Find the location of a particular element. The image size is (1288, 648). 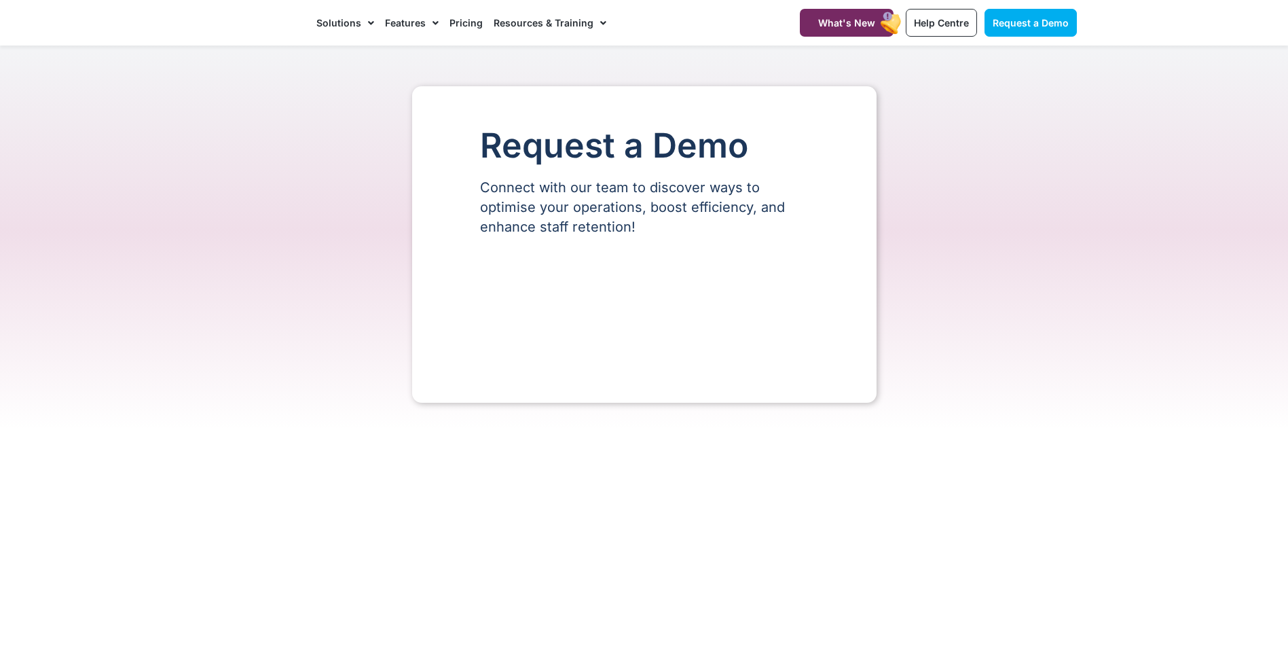

img: CareMaster Logo is located at coordinates (257, 23).